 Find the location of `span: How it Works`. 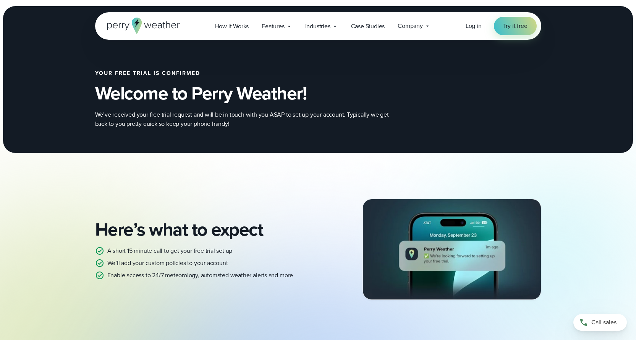

span: How it Works is located at coordinates (232, 26).